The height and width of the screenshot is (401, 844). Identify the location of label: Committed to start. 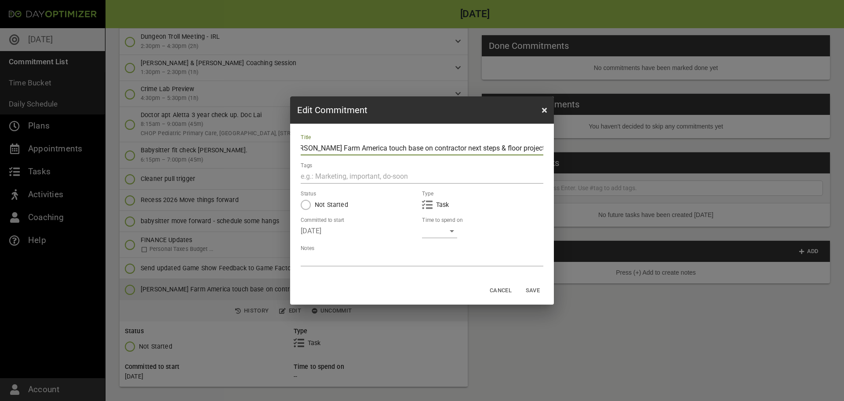
(322, 220).